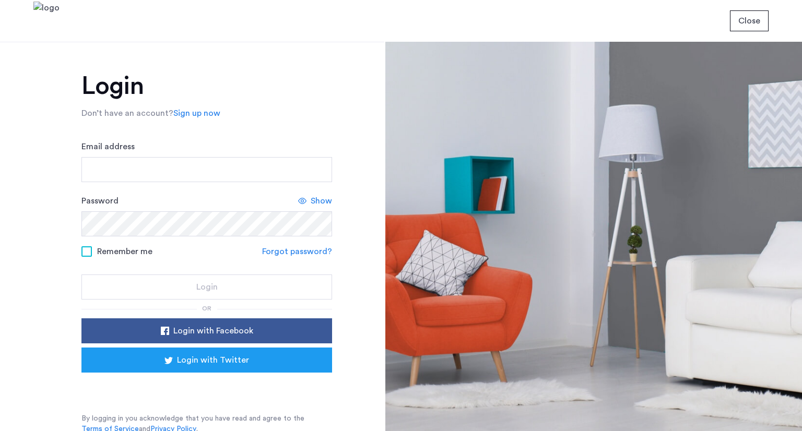 The height and width of the screenshot is (431, 802). What do you see at coordinates (207, 309) in the screenshot?
I see `span: or` at bounding box center [207, 309].